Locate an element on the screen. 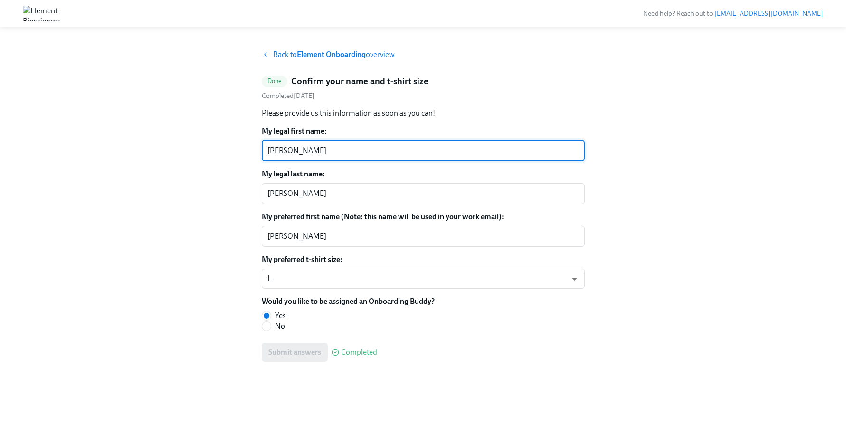 The height and width of the screenshot is (438, 846). span: Done is located at coordinates (275, 81).